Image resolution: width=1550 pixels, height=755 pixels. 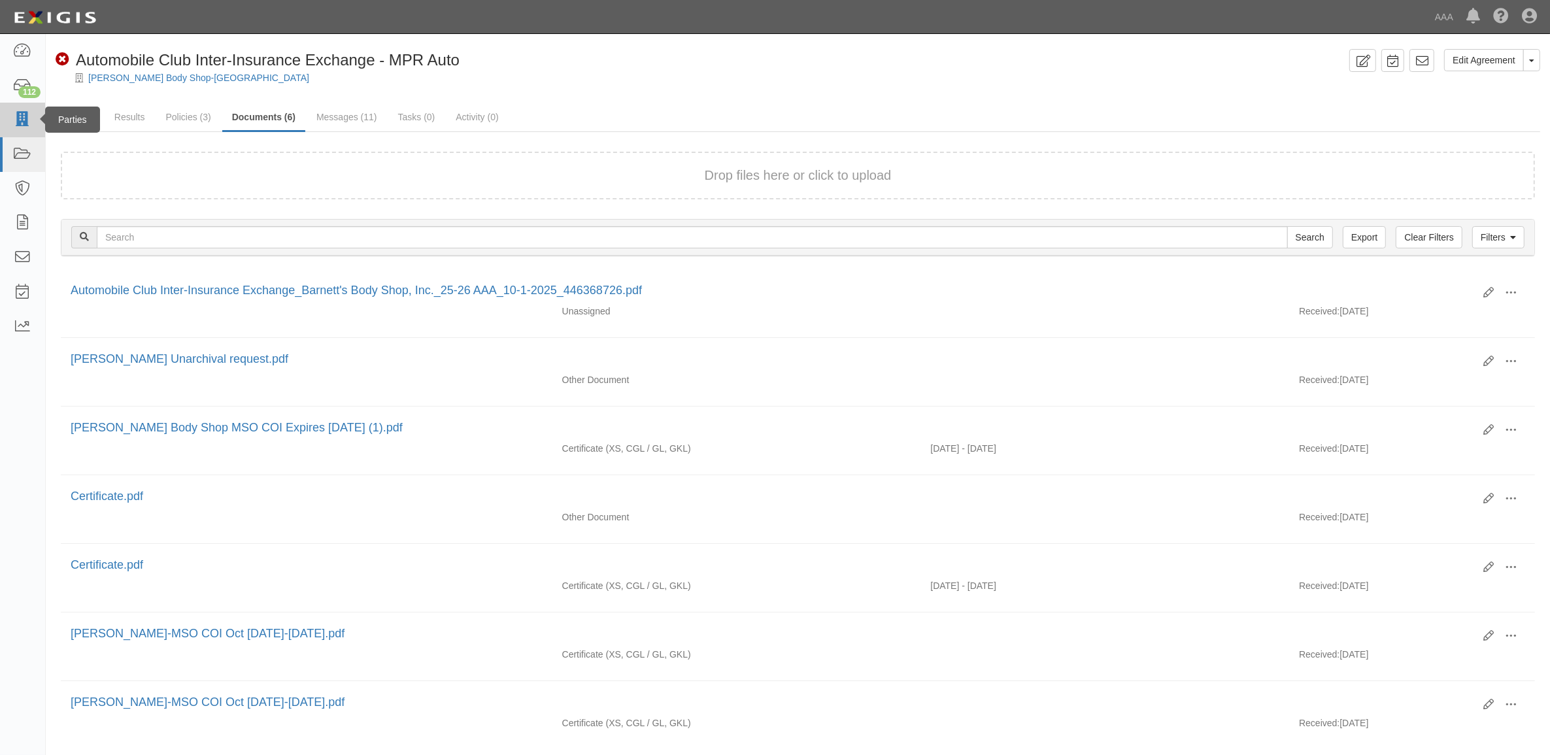 I want to click on a: Details, so click(x=79, y=117).